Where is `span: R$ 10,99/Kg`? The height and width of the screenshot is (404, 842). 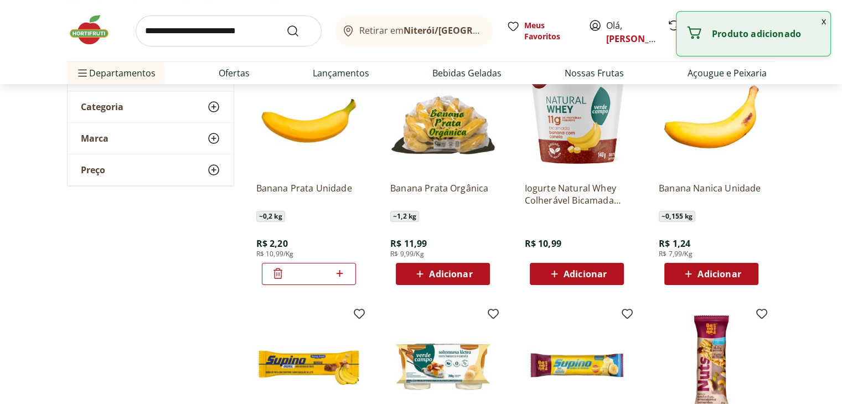
span: R$ 10,99/Kg is located at coordinates (275, 254).